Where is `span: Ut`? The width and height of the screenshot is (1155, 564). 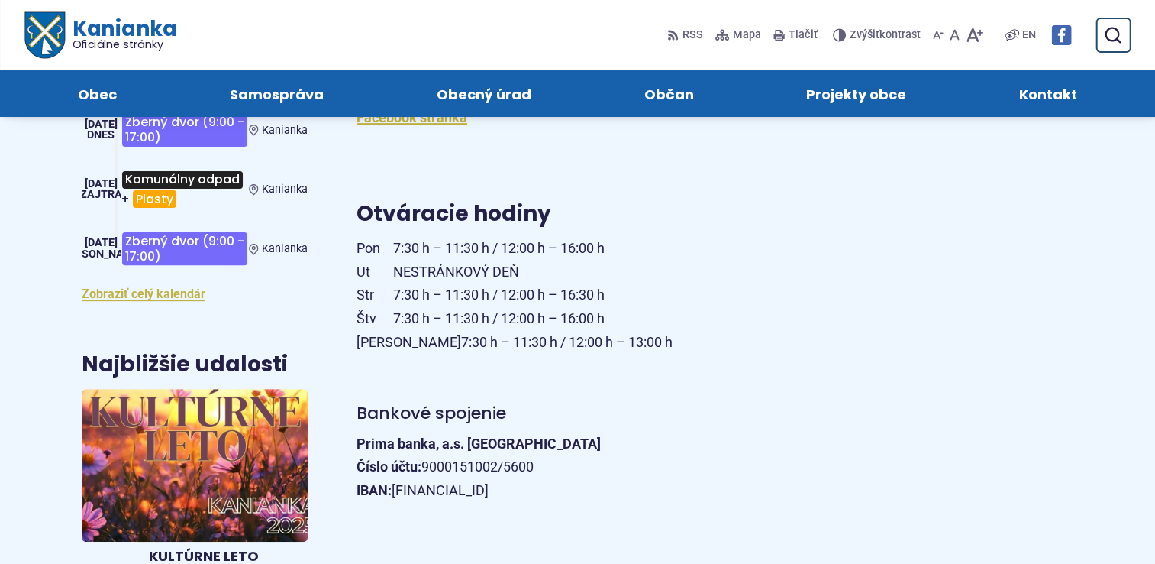
span: Ut is located at coordinates (375, 272).